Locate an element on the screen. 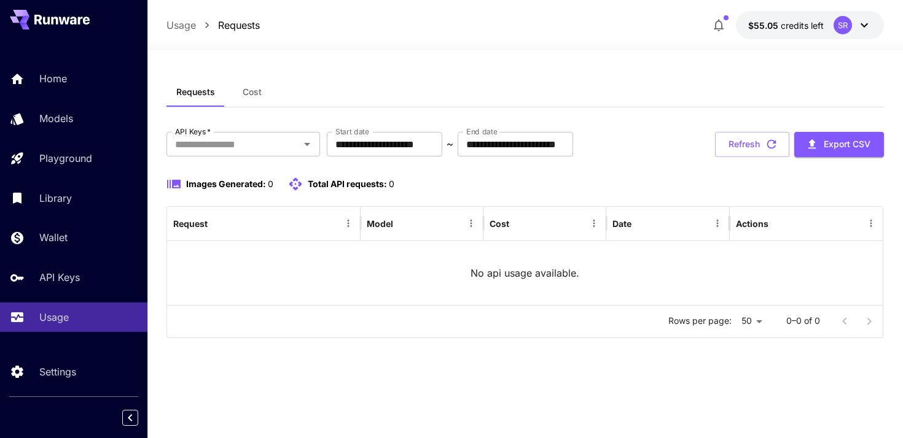  label: Start date is located at coordinates (352, 131).